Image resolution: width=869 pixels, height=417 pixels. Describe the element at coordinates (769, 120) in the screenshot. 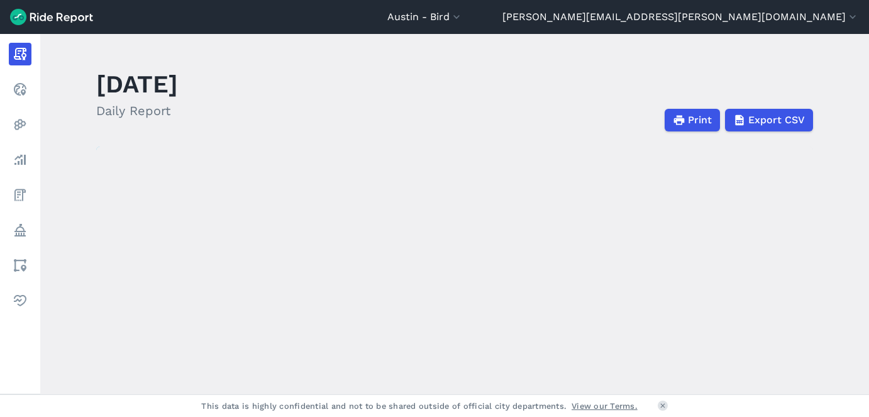

I see `button: Export CSV` at that location.